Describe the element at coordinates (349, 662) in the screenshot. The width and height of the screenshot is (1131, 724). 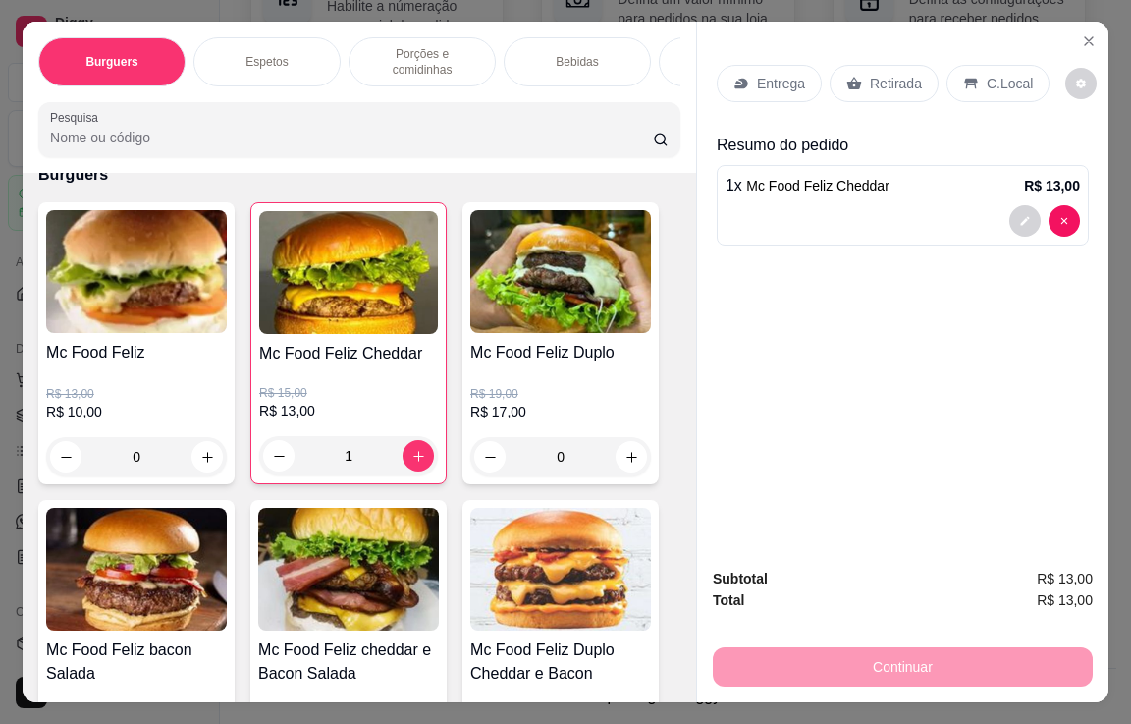
I see `h4: Mc Food Feliz cheddar e Bacon Salada` at that location.